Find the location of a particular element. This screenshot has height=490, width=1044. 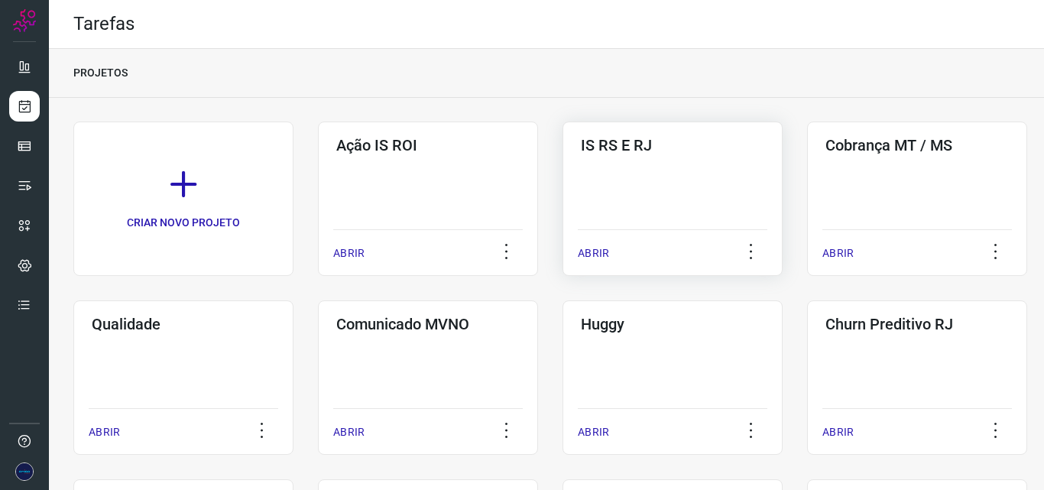

h3: IS RS E RJ is located at coordinates (673, 145).